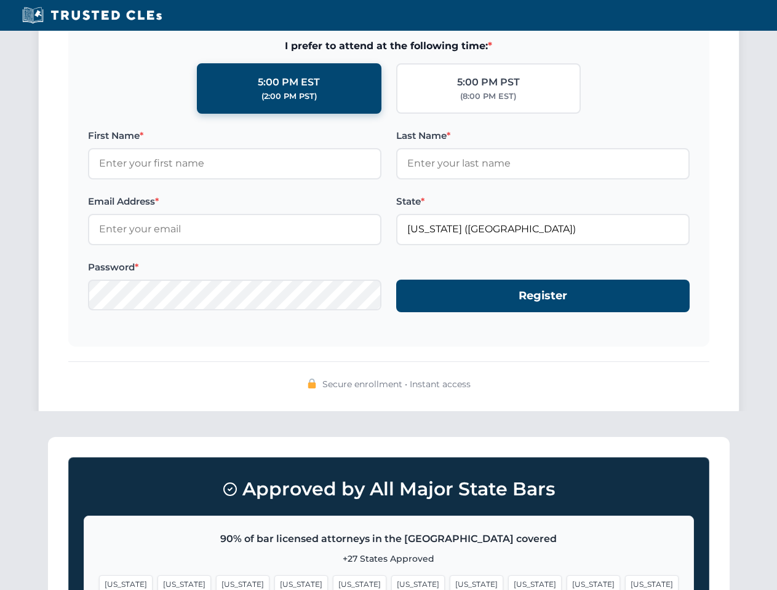 This screenshot has height=590, width=777. I want to click on label: Password, so click(234, 267).